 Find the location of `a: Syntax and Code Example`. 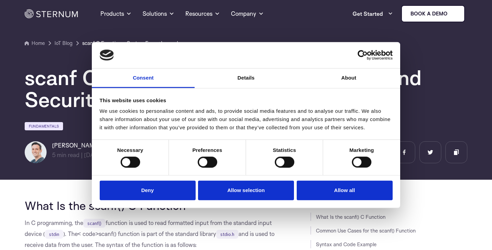

a: Syntax and Code Example is located at coordinates (346, 244).